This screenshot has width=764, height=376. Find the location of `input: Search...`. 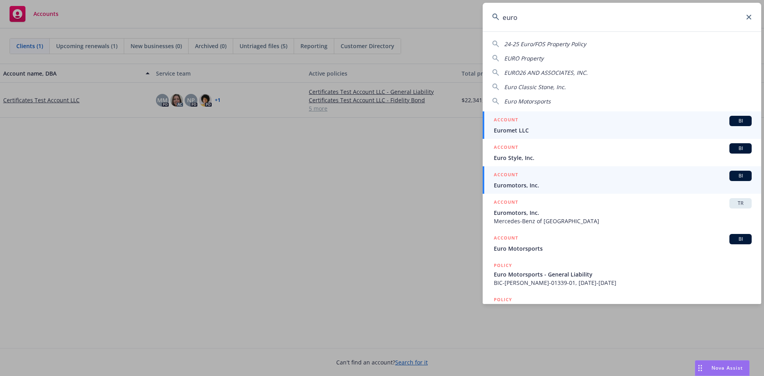

input: Search... is located at coordinates (622, 17).